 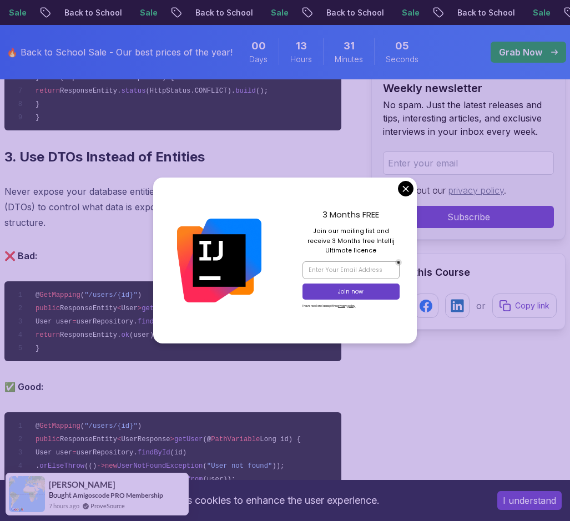 What do you see at coordinates (468, 118) in the screenshot?
I see `p: No spam. Just the latest releases and tips, interesting articles, and exclusive interviews in you...` at bounding box center [468, 118].